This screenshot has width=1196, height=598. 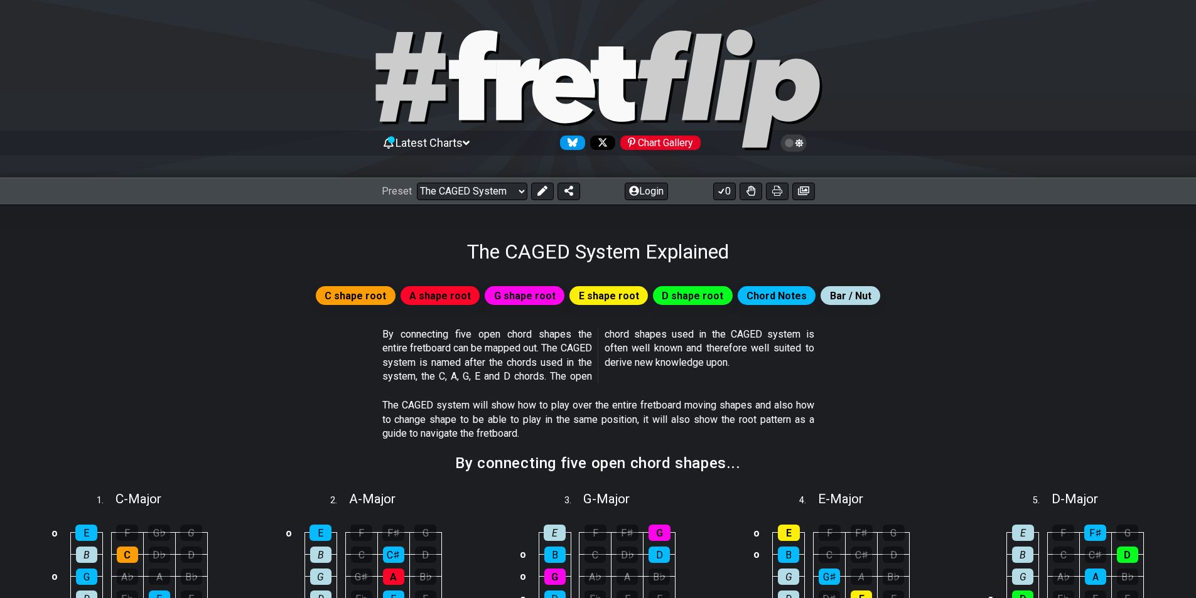 What do you see at coordinates (574, 501) in the screenshot?
I see `span: 3 .` at bounding box center [574, 501].